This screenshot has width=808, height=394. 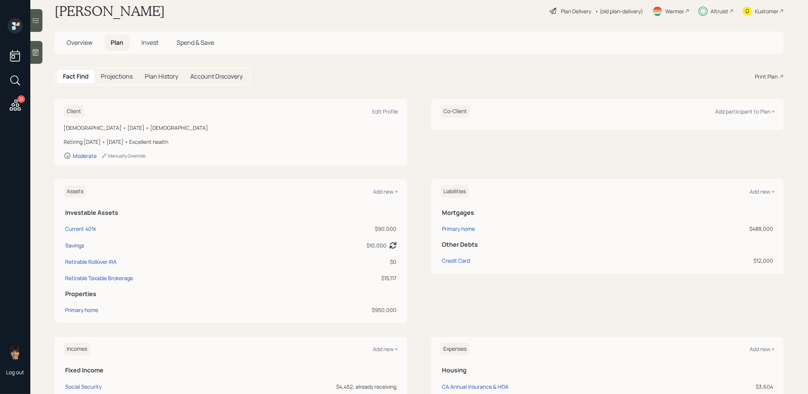 What do you see at coordinates (345, 228) in the screenshot?
I see `div: $90,000` at bounding box center [345, 228].